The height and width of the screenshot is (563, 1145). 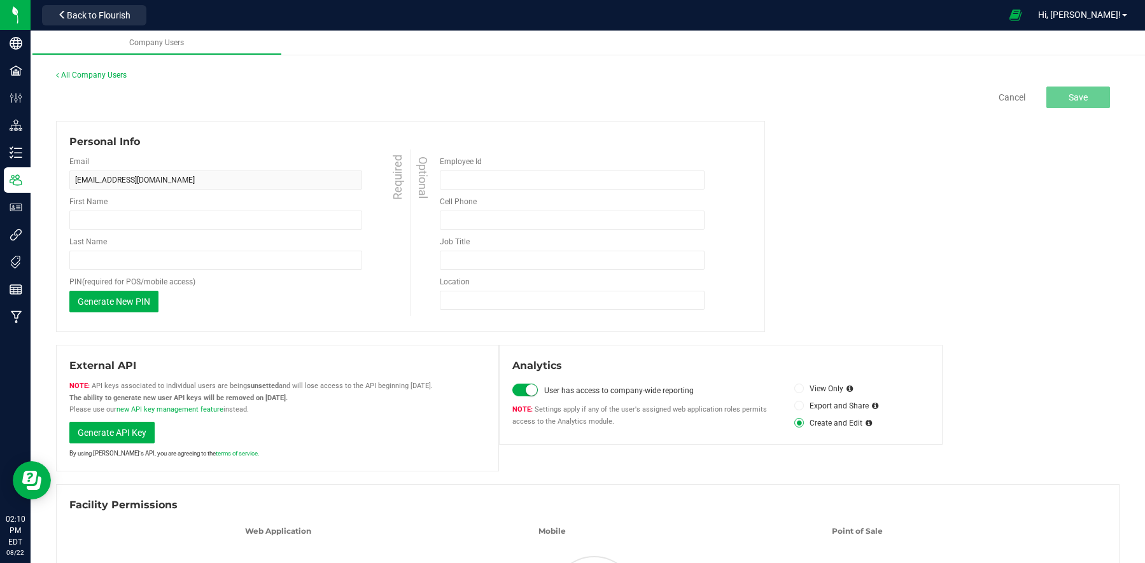 I want to click on label: User has access to company-wide reporting, so click(x=663, y=391).